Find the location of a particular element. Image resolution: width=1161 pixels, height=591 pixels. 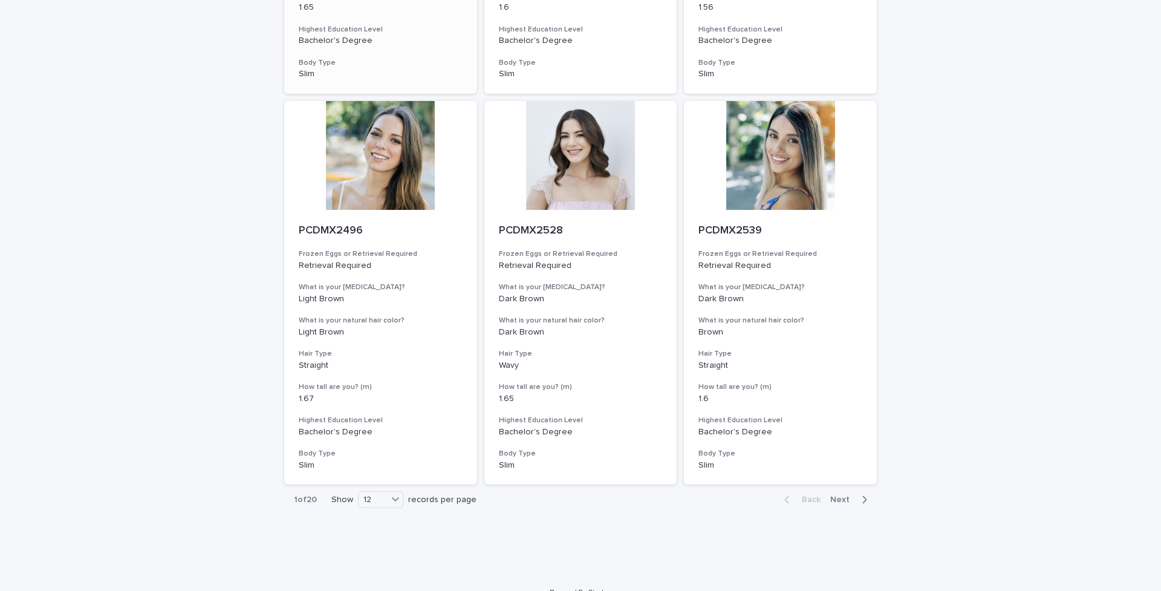

p: records per page is located at coordinates (442, 499).